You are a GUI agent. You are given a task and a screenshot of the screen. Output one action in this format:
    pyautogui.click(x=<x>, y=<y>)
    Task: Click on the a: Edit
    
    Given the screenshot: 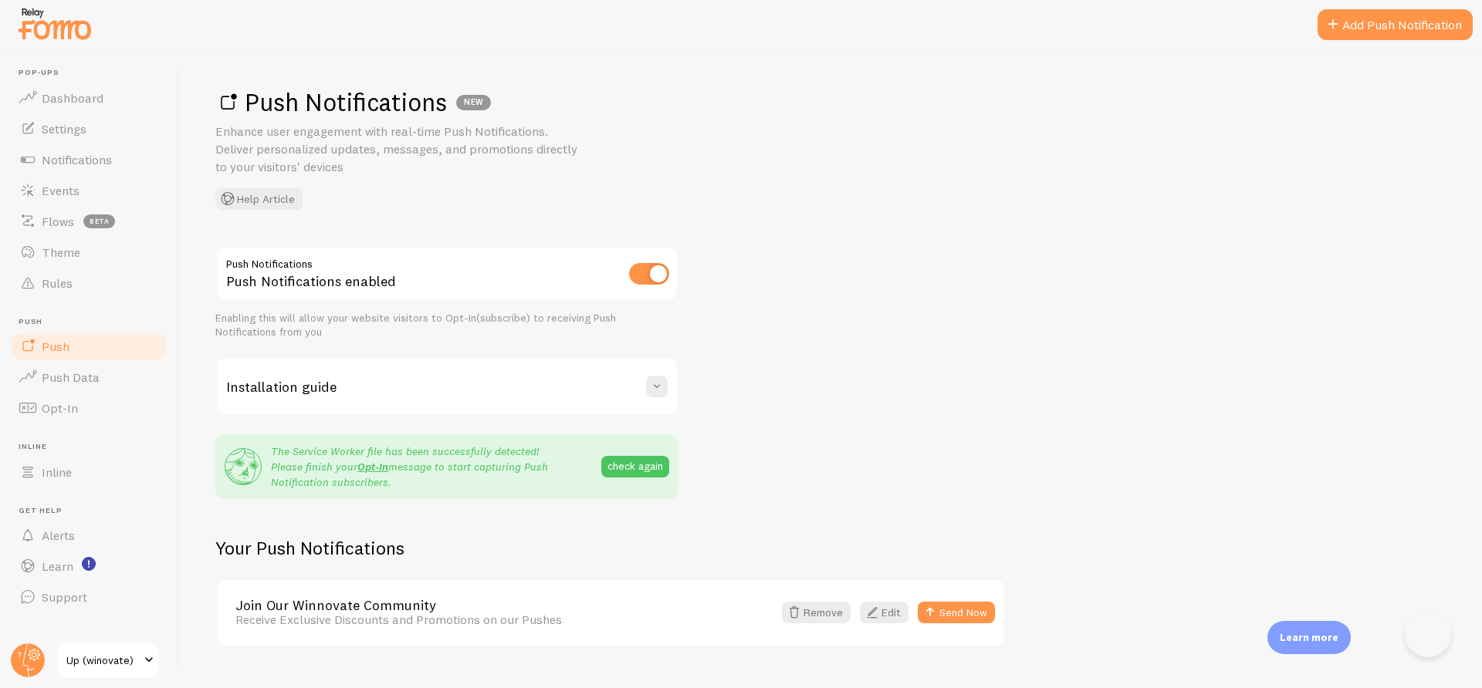 What is the action you would take?
    pyautogui.click(x=884, y=613)
    